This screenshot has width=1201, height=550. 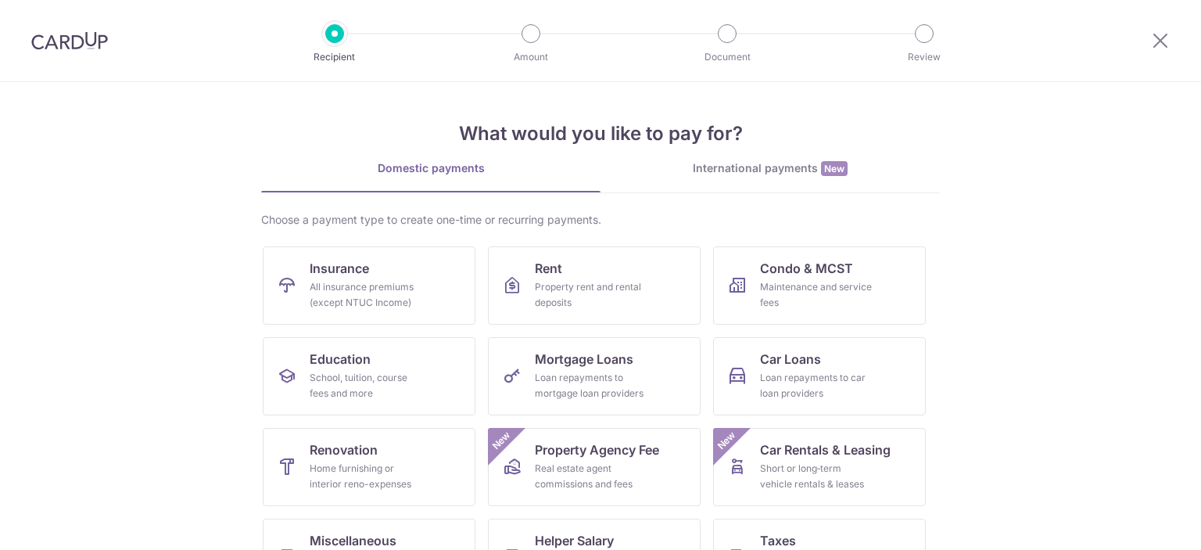 What do you see at coordinates (601, 220) in the screenshot?
I see `div: Choose a payment type to create one-time or recurring payments.` at bounding box center [601, 220].